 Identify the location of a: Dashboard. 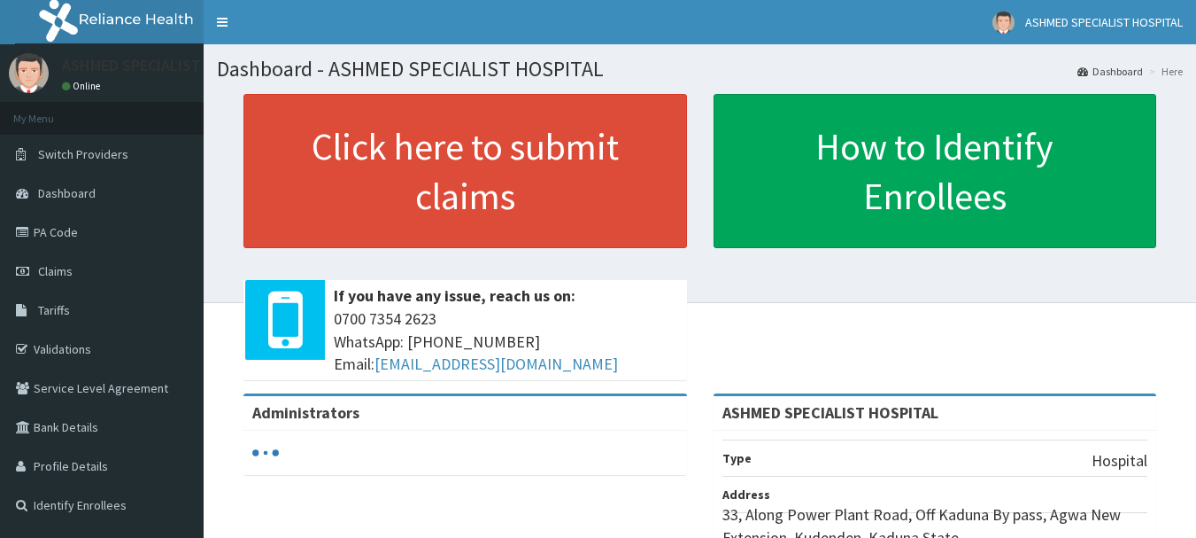
(1111, 71).